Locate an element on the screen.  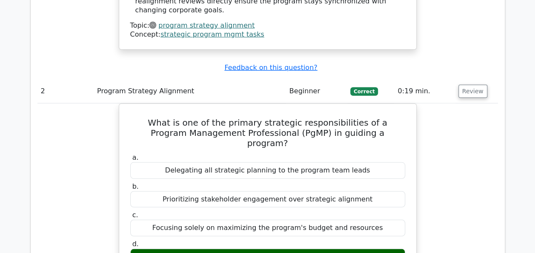
span: b. is located at coordinates (135, 186).